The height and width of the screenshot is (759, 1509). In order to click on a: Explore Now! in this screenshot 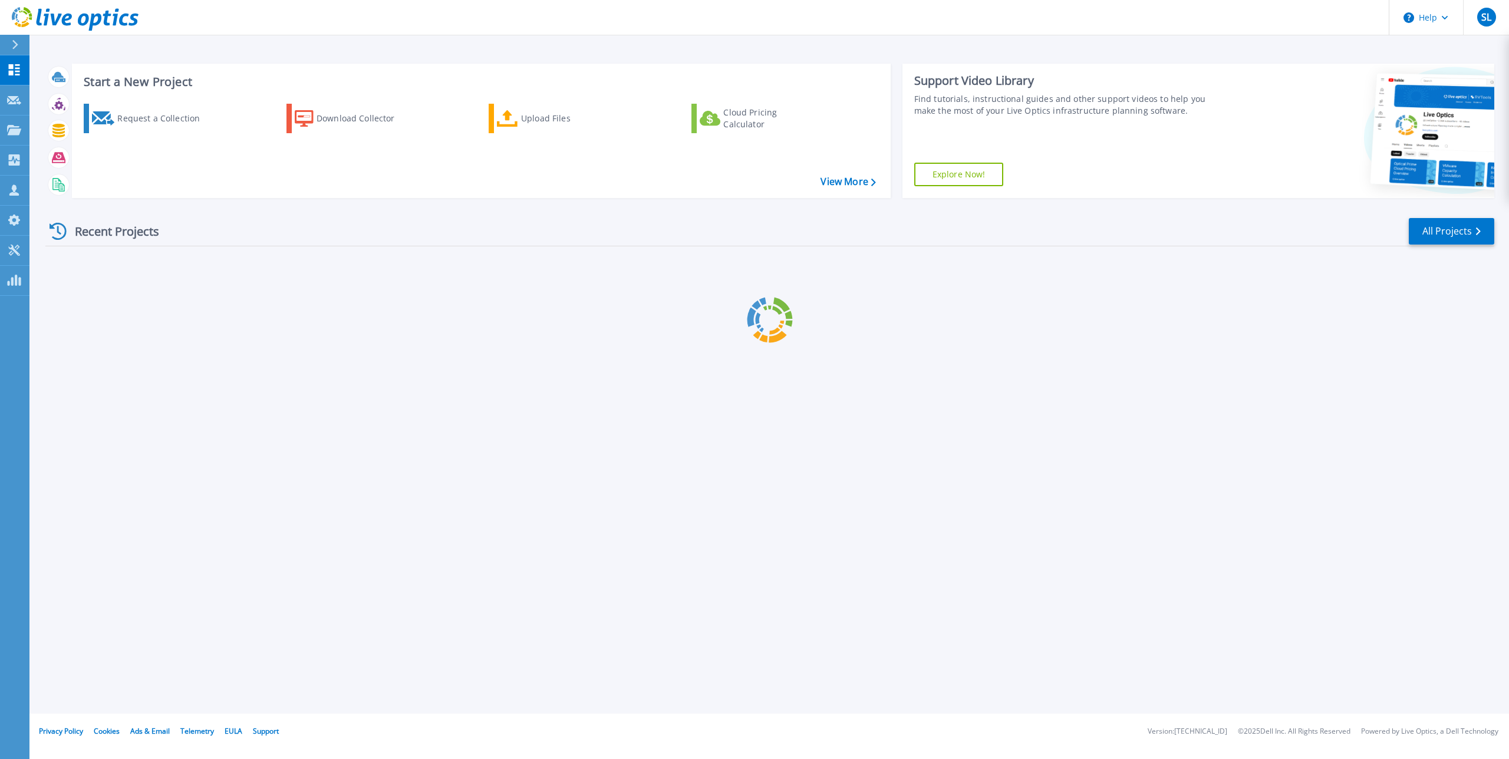, I will do `click(959, 174)`.